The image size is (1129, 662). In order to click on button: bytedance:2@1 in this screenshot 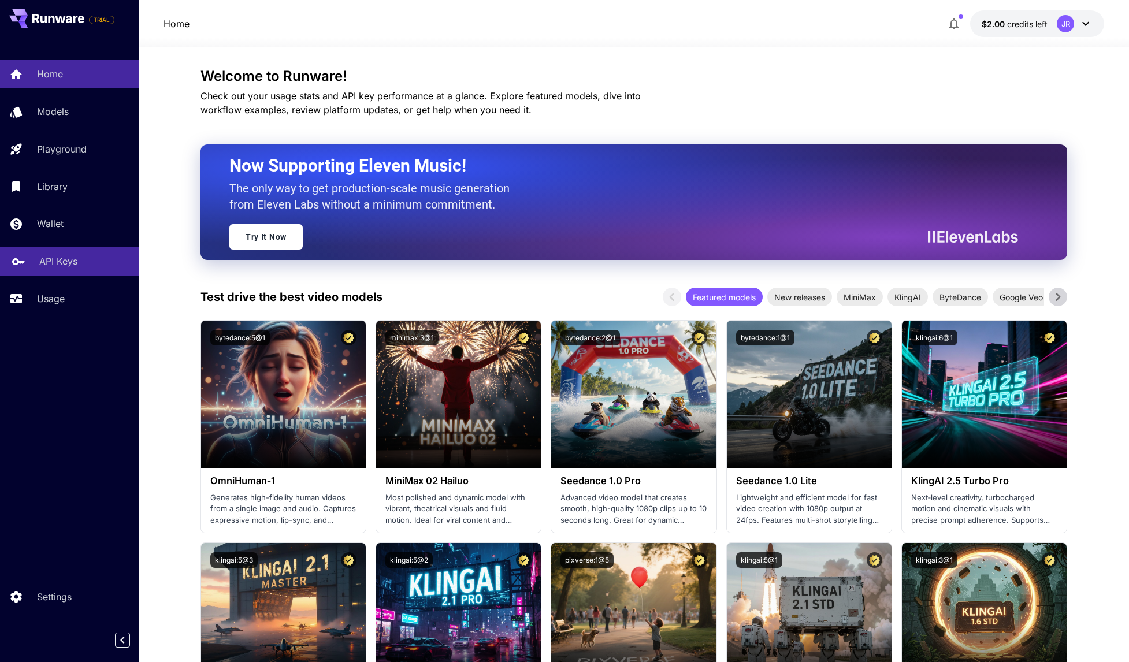, I will do `click(590, 337)`.